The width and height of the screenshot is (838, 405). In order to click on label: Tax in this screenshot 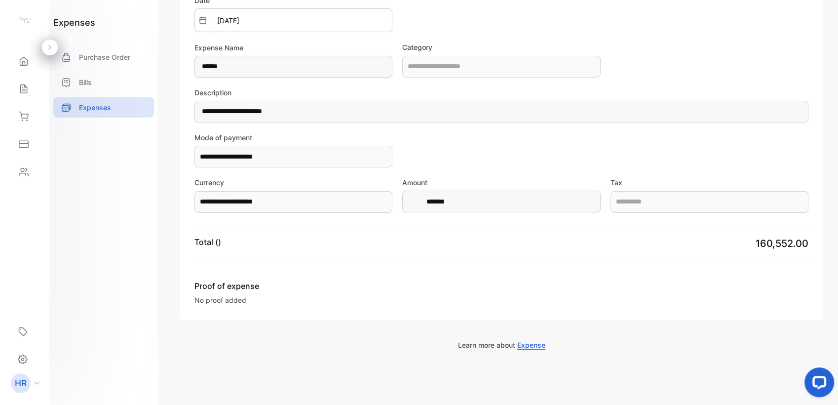, I will do `click(709, 182)`.